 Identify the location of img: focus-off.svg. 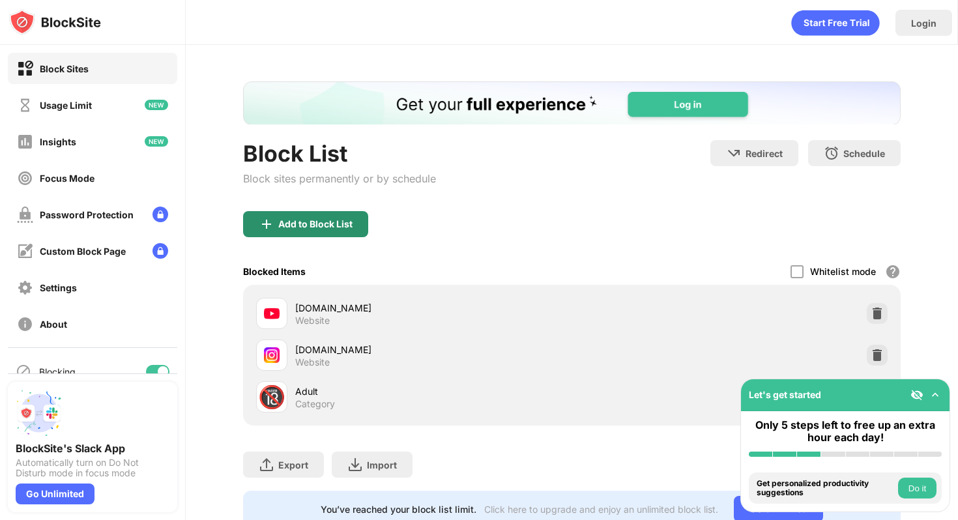
(25, 178).